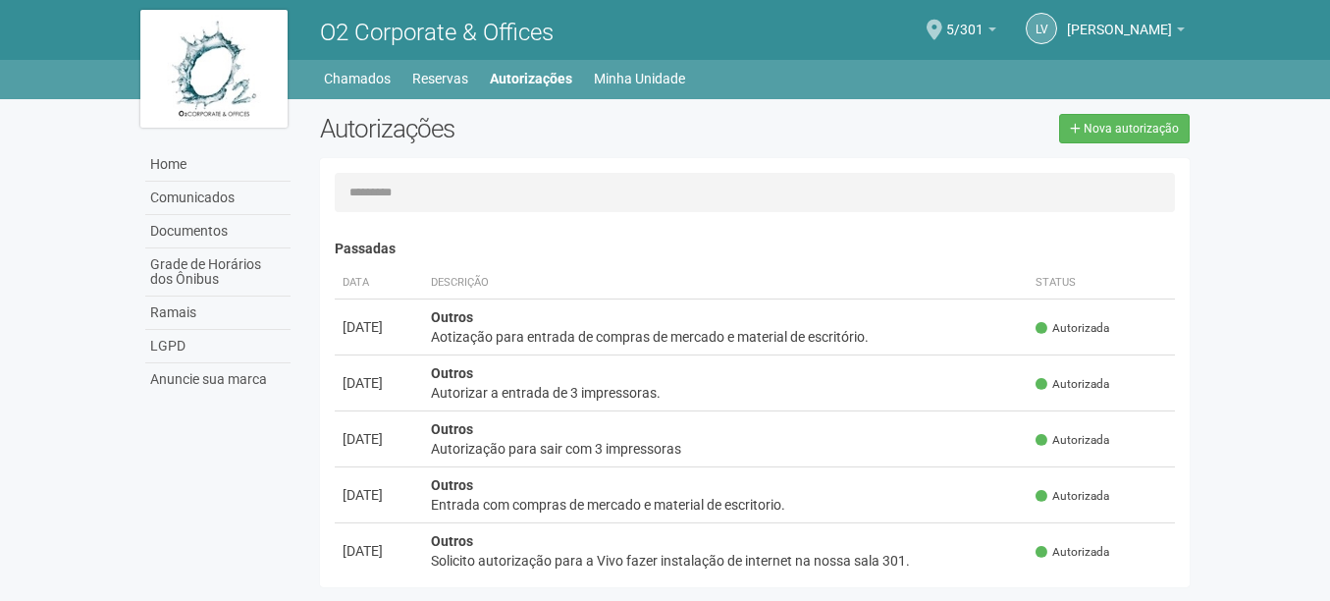  I want to click on a: Grade de Horários dos Ônibus, so click(218, 272).